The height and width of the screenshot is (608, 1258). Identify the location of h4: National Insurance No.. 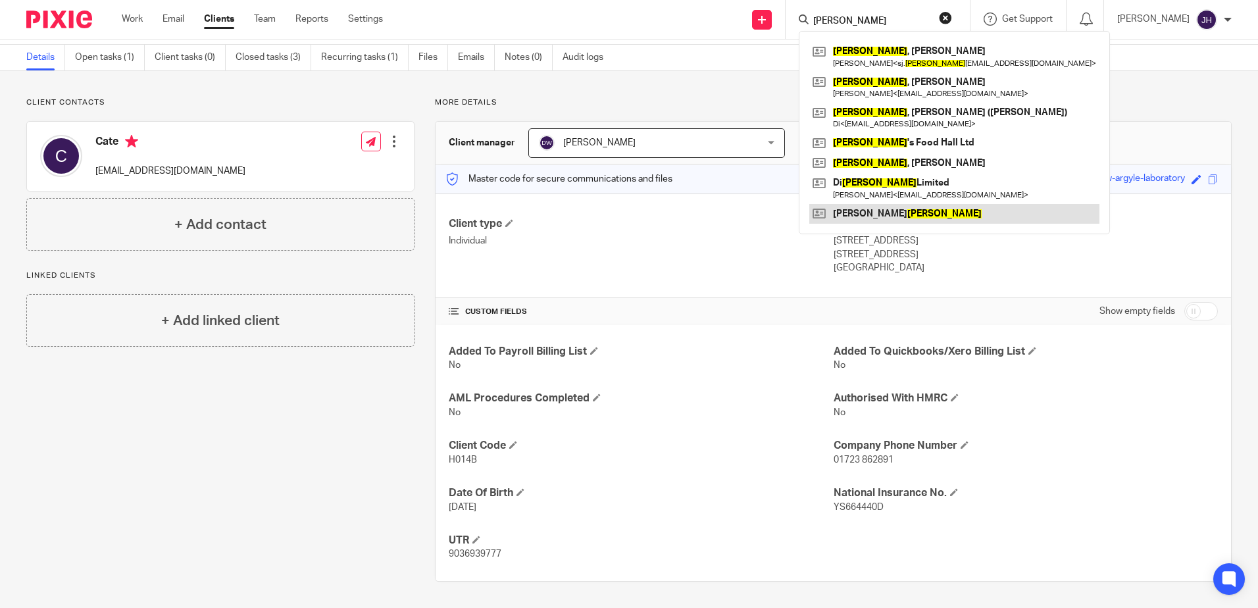
(1026, 493).